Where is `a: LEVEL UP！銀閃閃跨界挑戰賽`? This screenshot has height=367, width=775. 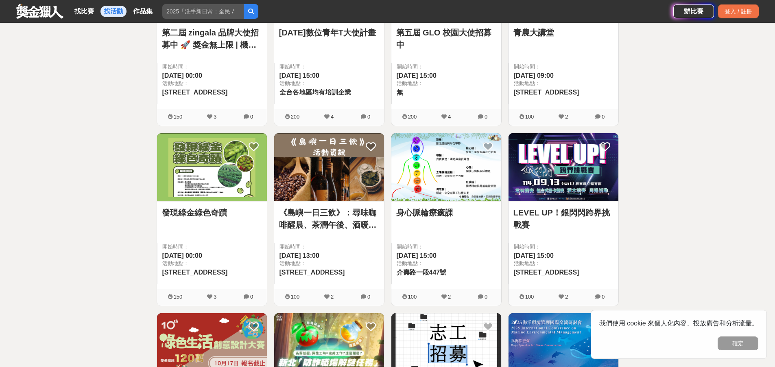
a: LEVEL UP！銀閃閃跨界挑戰賽 is located at coordinates (564, 219).